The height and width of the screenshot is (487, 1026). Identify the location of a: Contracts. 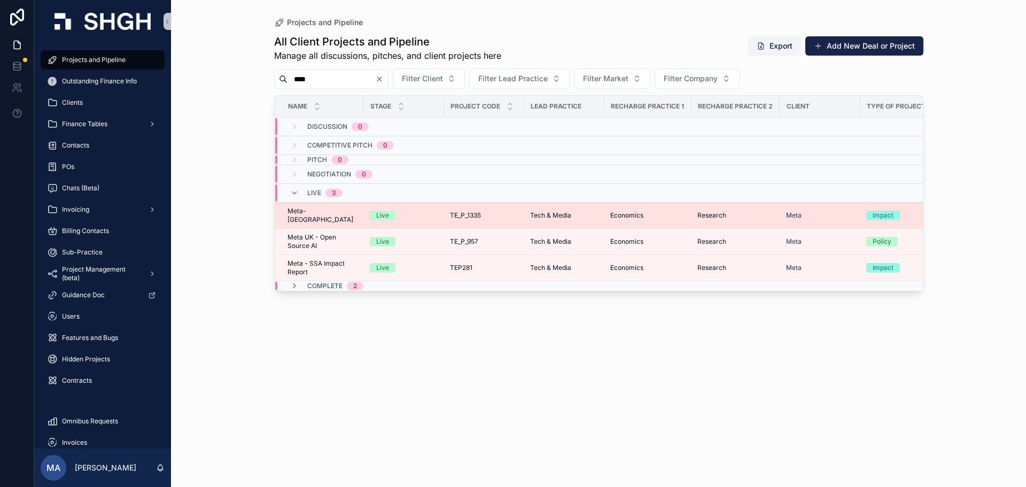
(103, 380).